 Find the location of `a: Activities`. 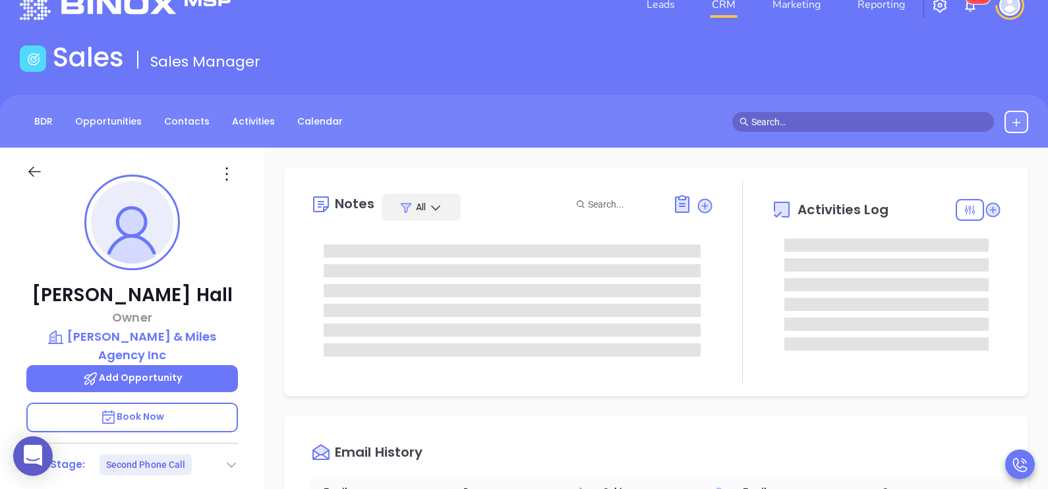

a: Activities is located at coordinates (253, 121).